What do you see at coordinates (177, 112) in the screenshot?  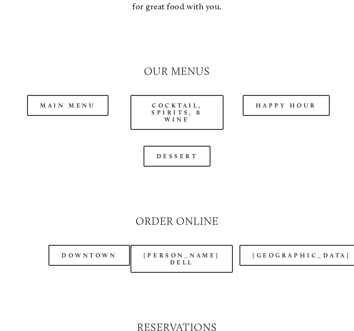 I see `a: Cocktail, Spirits, & Wine` at bounding box center [177, 112].